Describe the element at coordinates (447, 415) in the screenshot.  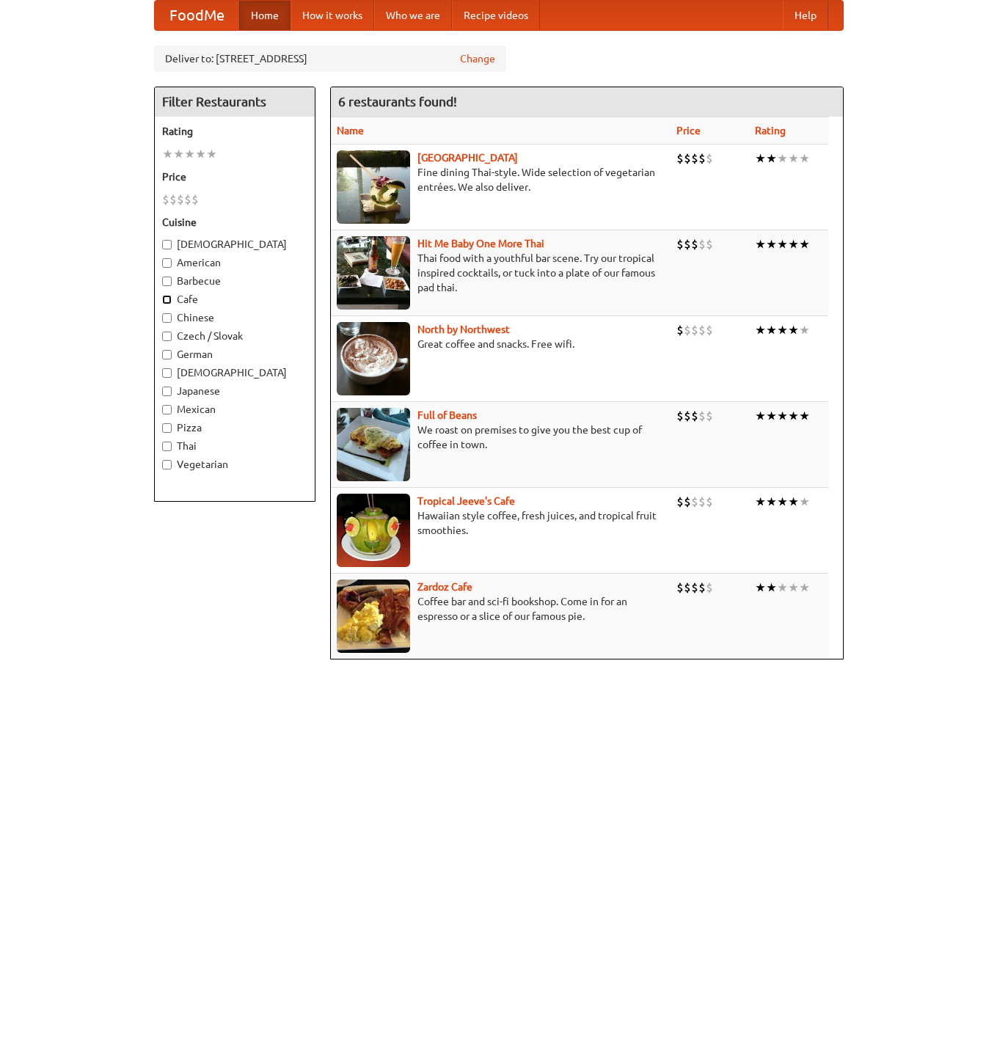
I see `b: Full of Beans` at that location.